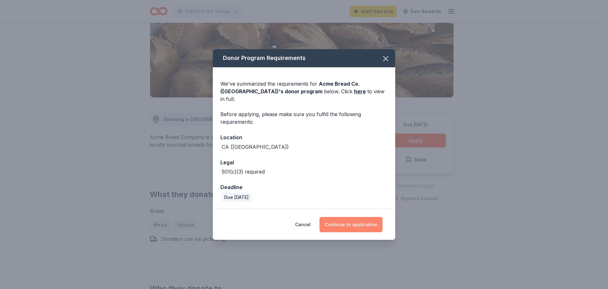 Image resolution: width=608 pixels, height=289 pixels. I want to click on button: Cancel, so click(303, 224).